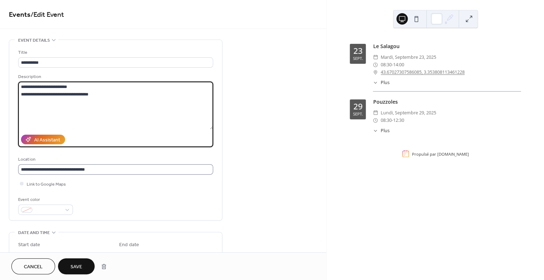 The image size is (544, 280). Describe the element at coordinates (358, 106) in the screenshot. I see `div: 29` at that location.